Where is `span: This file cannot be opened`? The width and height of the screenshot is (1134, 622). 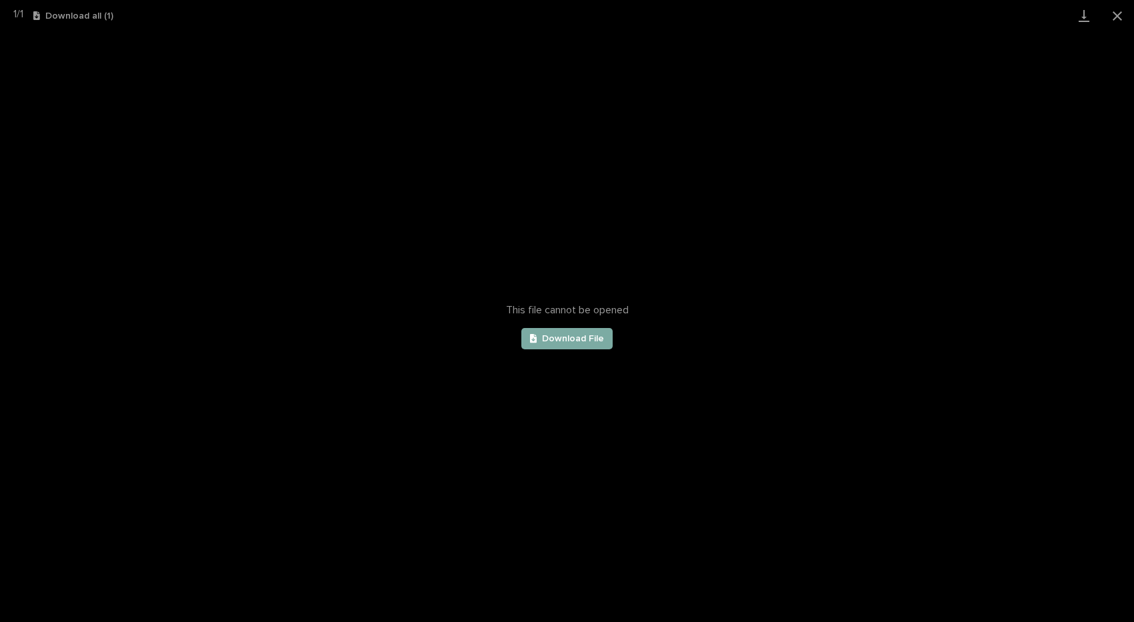 span: This file cannot be opened is located at coordinates (567, 310).